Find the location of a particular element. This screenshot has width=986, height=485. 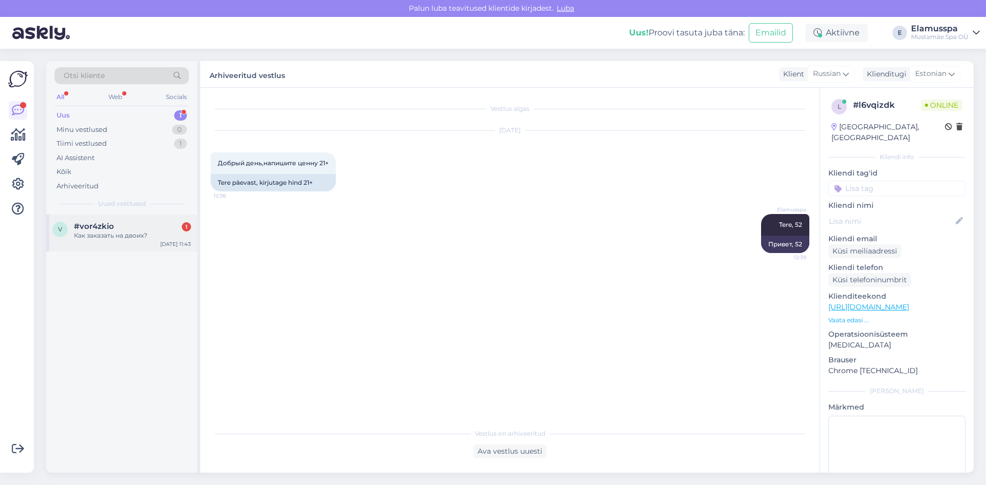

div: Tiimi vestlused is located at coordinates (82, 144).